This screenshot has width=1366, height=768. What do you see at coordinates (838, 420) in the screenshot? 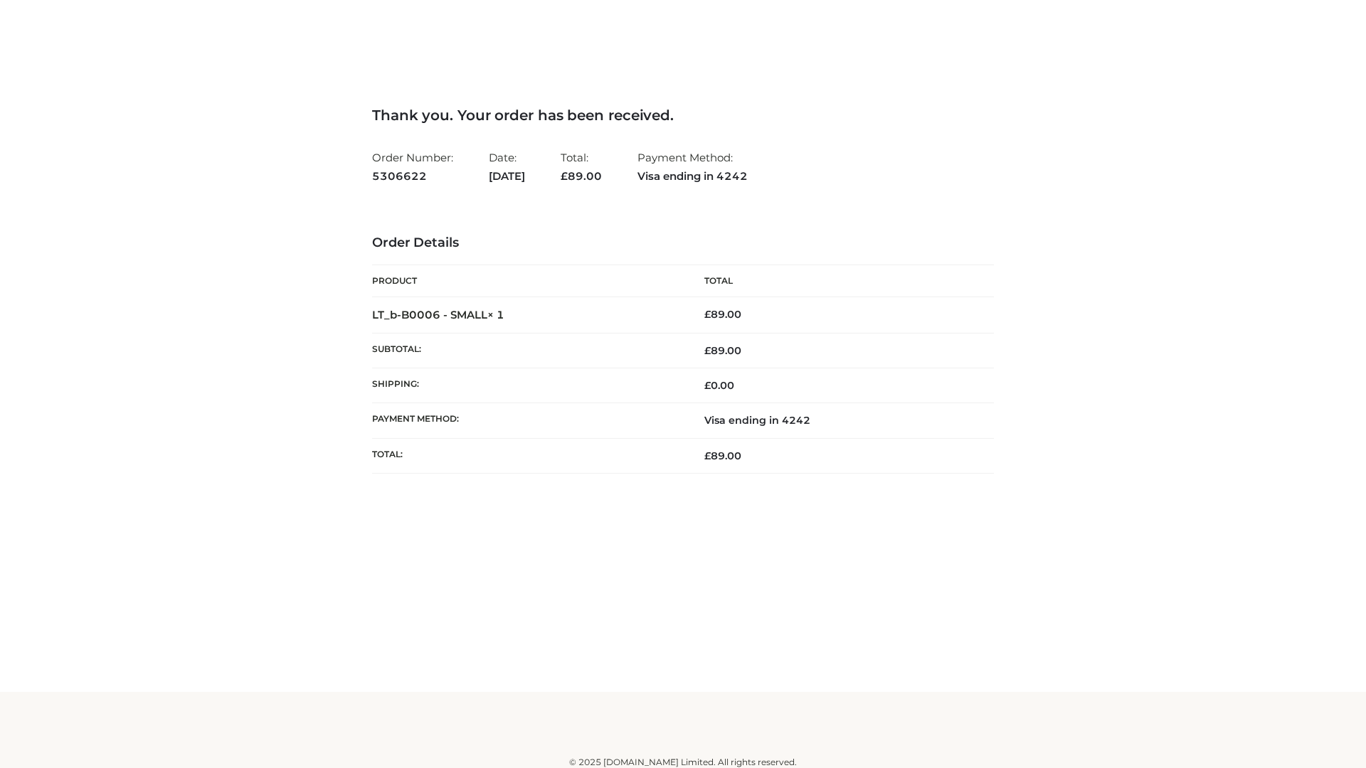
I see `td: Visa ending in 4242` at bounding box center [838, 420].